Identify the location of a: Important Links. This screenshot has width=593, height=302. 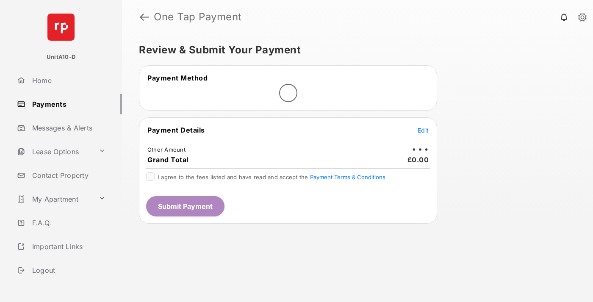
(61, 247).